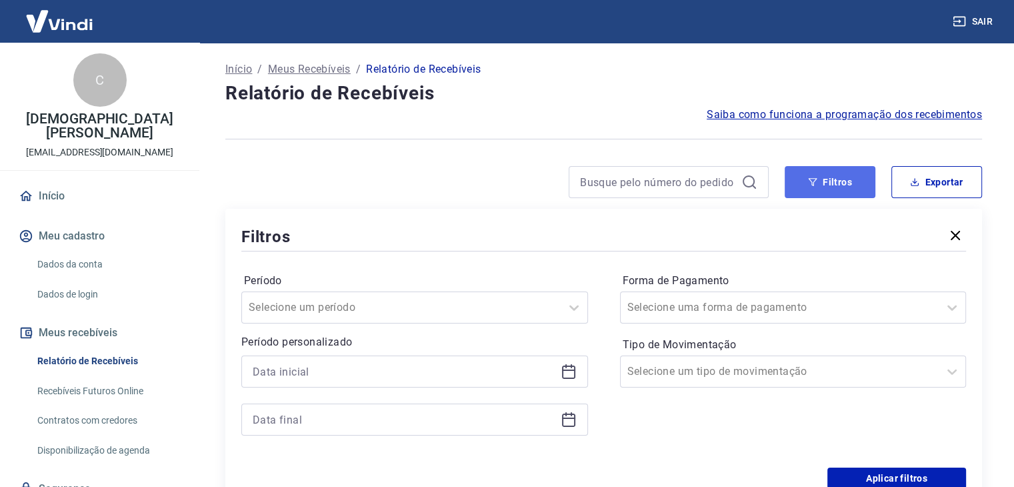  What do you see at coordinates (99, 333) in the screenshot?
I see `button: Meus recebíveis` at bounding box center [99, 333].